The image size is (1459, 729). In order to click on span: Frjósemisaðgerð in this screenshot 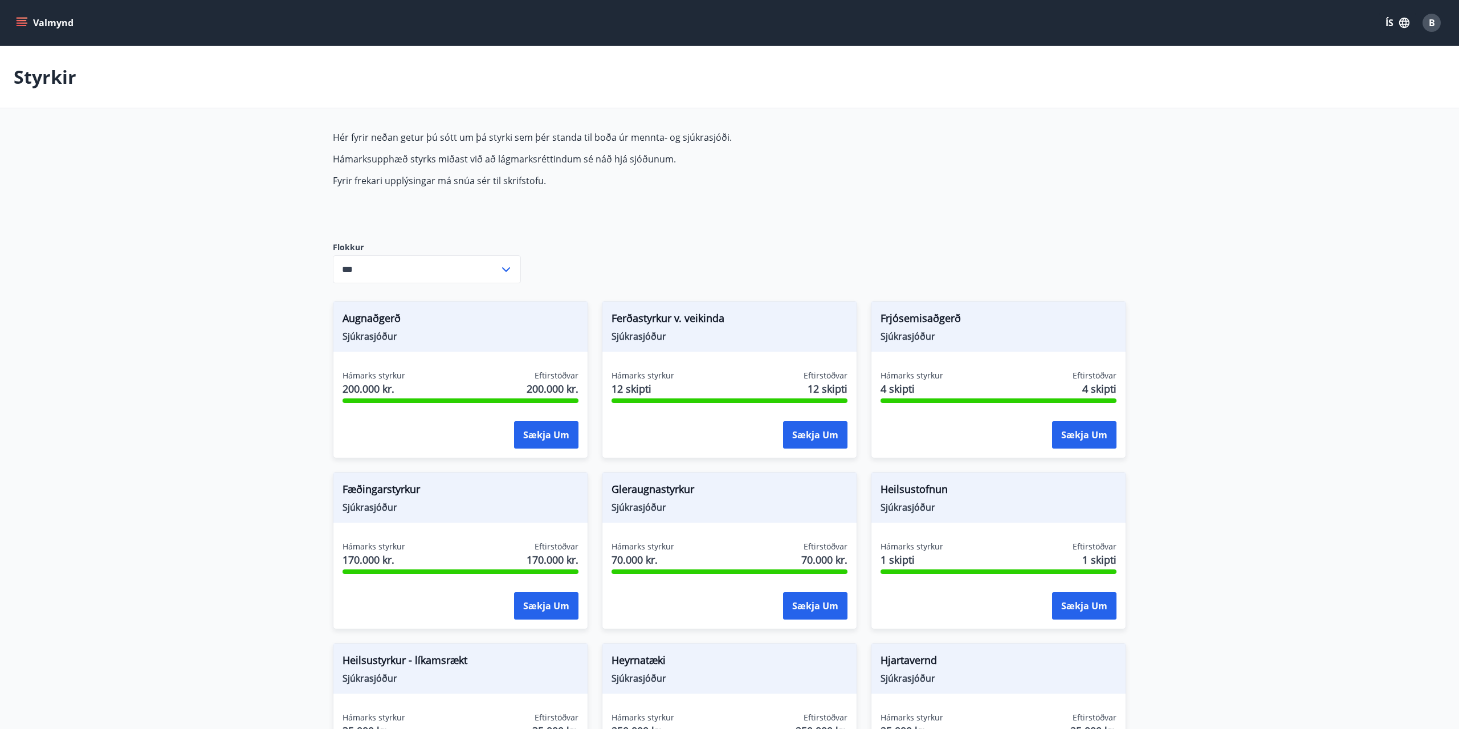, I will do `click(999, 320)`.